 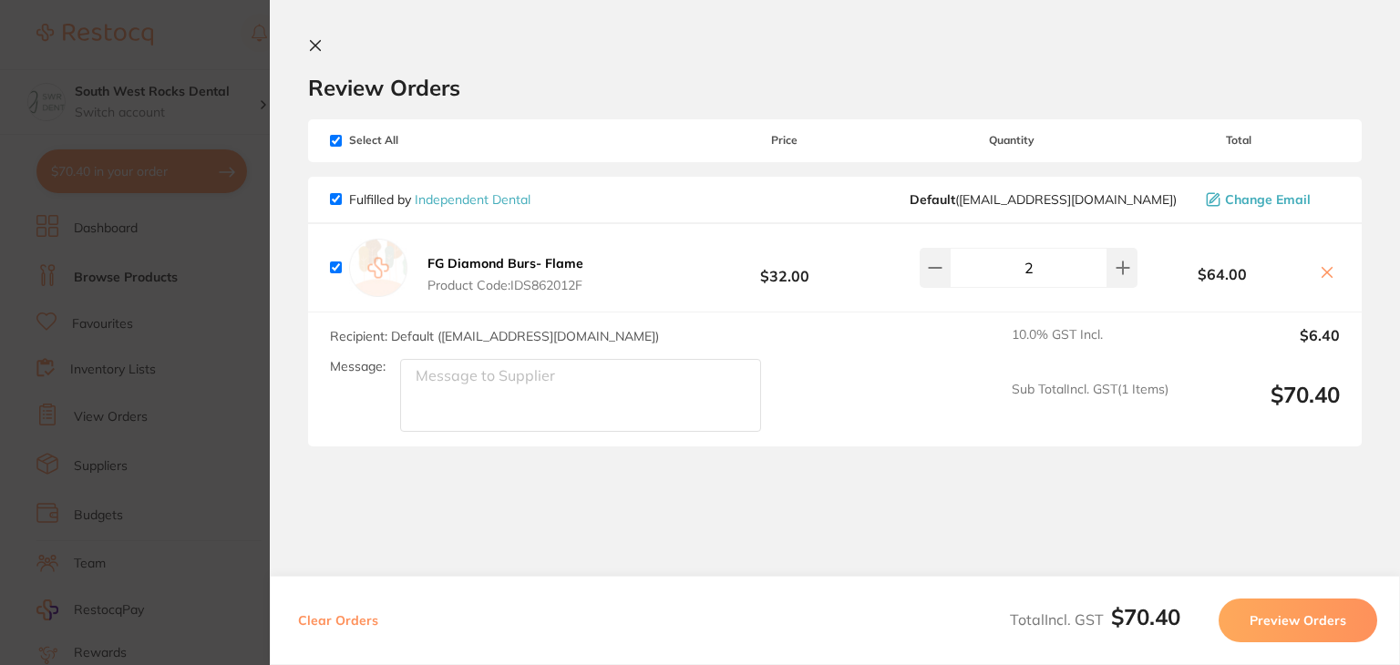 What do you see at coordinates (785, 267) in the screenshot?
I see `b: $32.00` at bounding box center [785, 267].